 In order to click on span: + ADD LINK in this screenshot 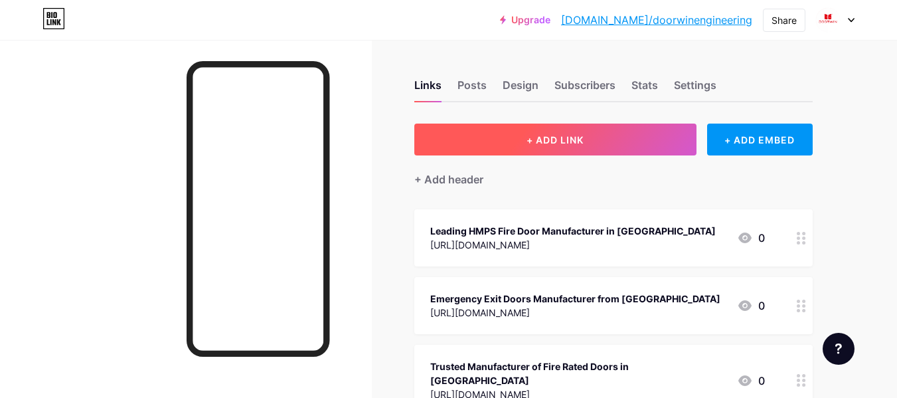, I will do `click(555, 139)`.